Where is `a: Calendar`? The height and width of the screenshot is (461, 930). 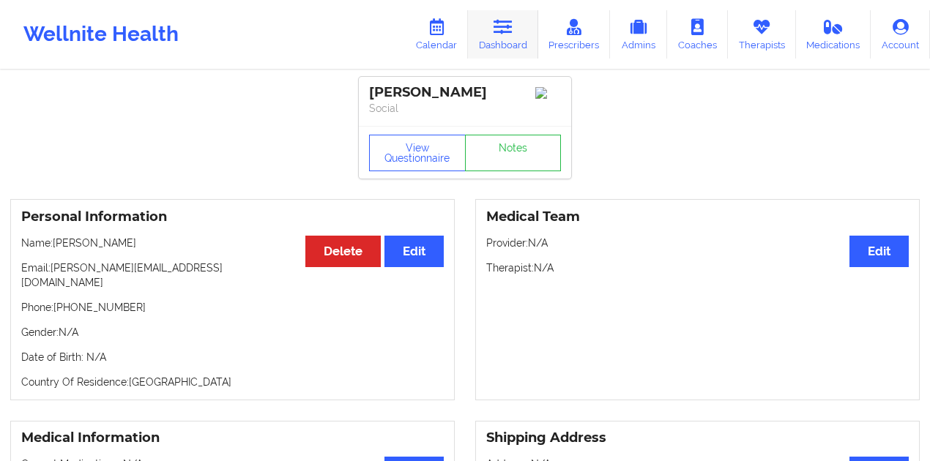 a: Calendar is located at coordinates (437, 34).